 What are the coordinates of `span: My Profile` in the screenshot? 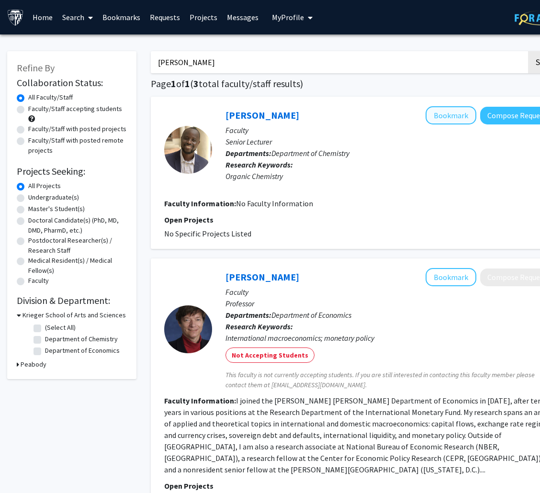 It's located at (288, 17).